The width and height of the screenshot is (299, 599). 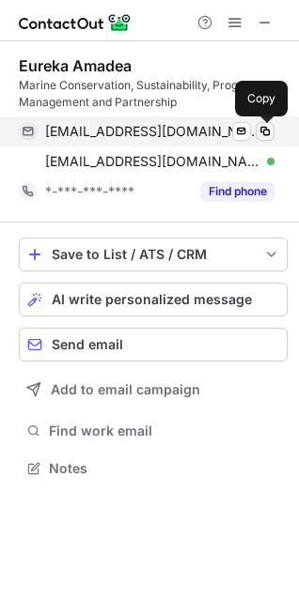 What do you see at coordinates (237, 192) in the screenshot?
I see `button: Reveal Button` at bounding box center [237, 192].